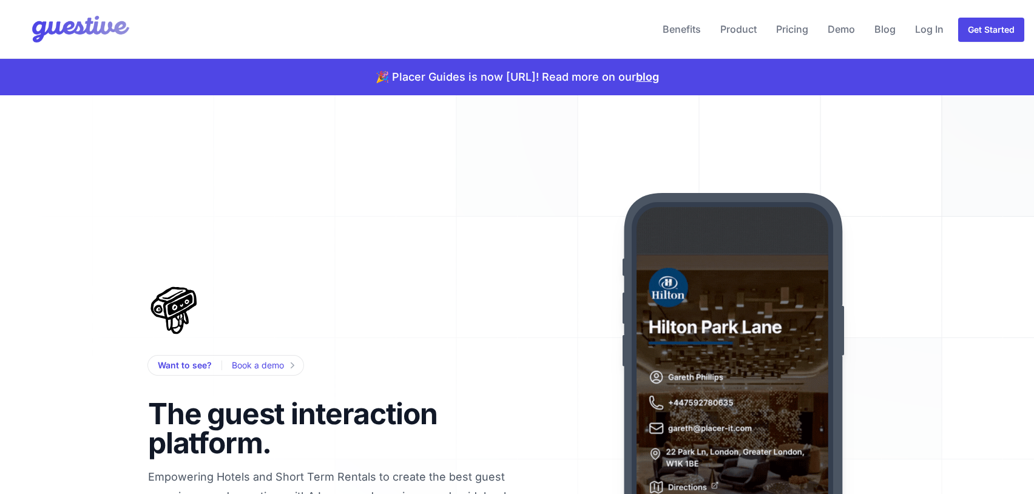 The image size is (1034, 494). Describe the element at coordinates (682, 29) in the screenshot. I see `a: Benefits` at that location.